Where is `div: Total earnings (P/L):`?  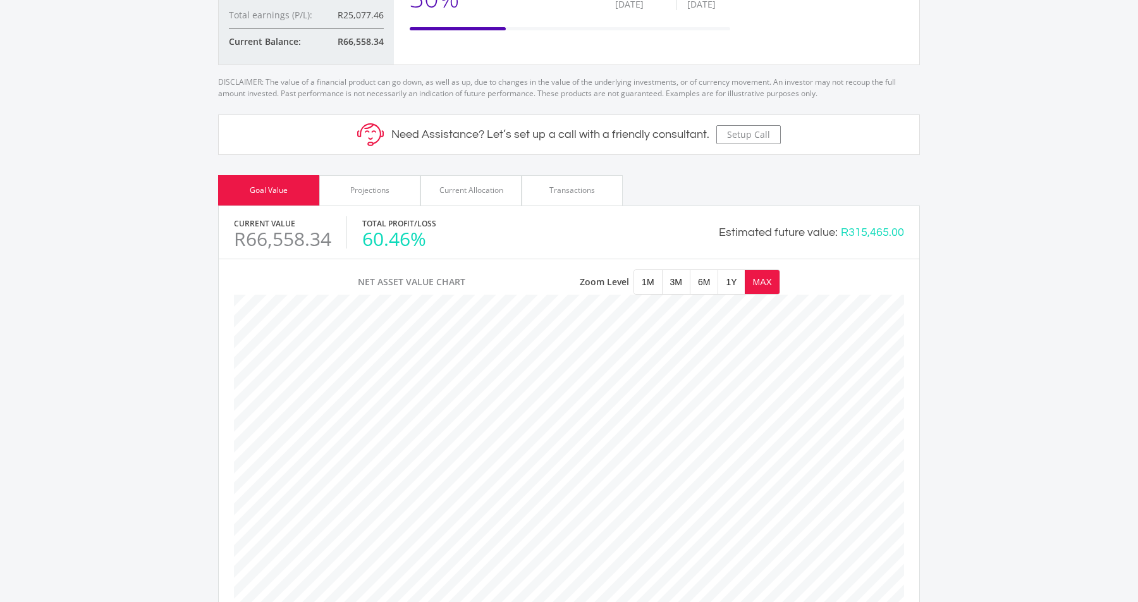
div: Total earnings (P/L): is located at coordinates (275, 15).